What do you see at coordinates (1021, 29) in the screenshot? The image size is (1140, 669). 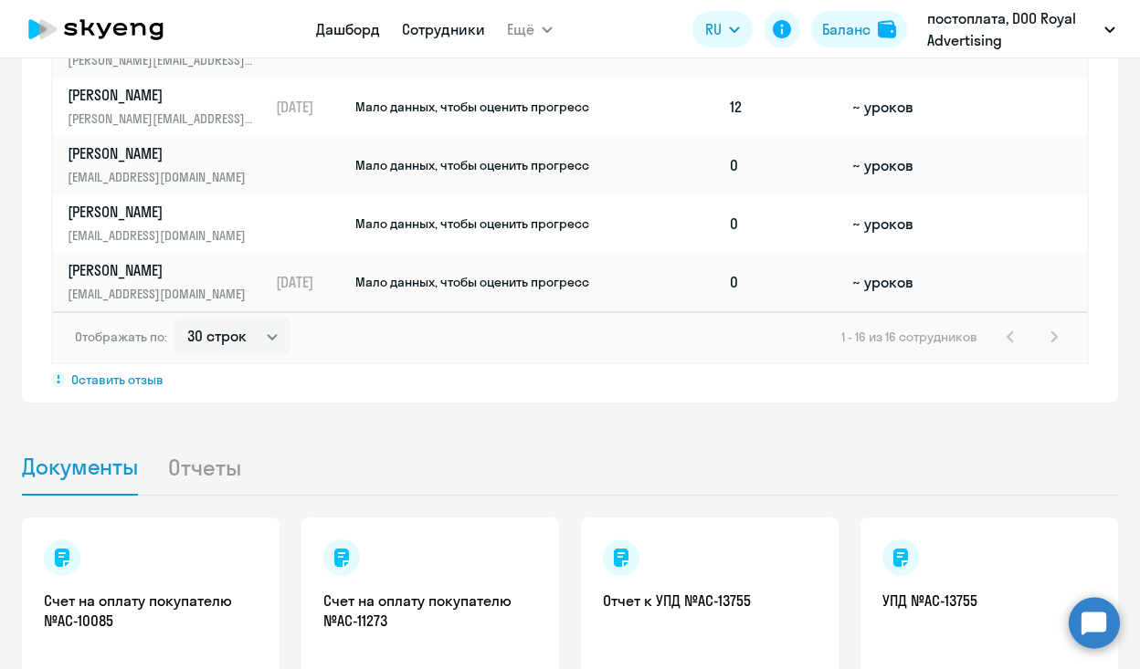 I see `button: постоплата, DOO Royal Advertising` at bounding box center [1021, 29].